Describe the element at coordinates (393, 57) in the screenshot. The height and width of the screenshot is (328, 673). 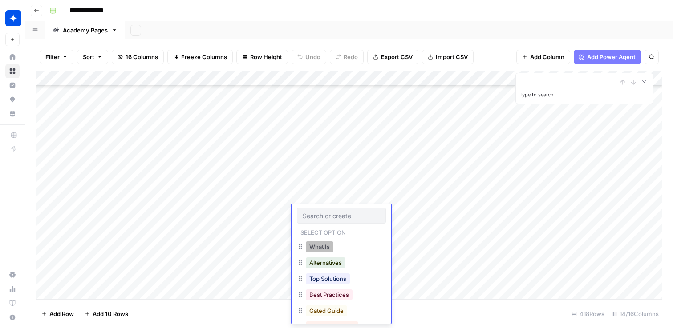
I see `button: Export CSV` at that location.